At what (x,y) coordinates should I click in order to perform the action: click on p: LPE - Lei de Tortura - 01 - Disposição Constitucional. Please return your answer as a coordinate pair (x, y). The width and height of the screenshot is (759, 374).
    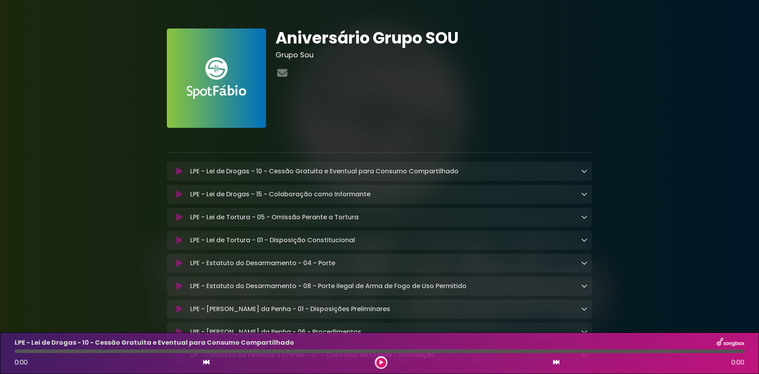
    Looking at the image, I should click on (272, 240).